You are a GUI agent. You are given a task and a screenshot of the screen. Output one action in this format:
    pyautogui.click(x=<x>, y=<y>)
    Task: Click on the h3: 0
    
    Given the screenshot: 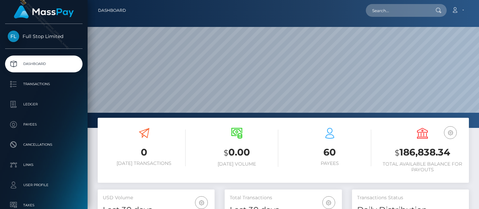 What is the action you would take?
    pyautogui.click(x=144, y=152)
    